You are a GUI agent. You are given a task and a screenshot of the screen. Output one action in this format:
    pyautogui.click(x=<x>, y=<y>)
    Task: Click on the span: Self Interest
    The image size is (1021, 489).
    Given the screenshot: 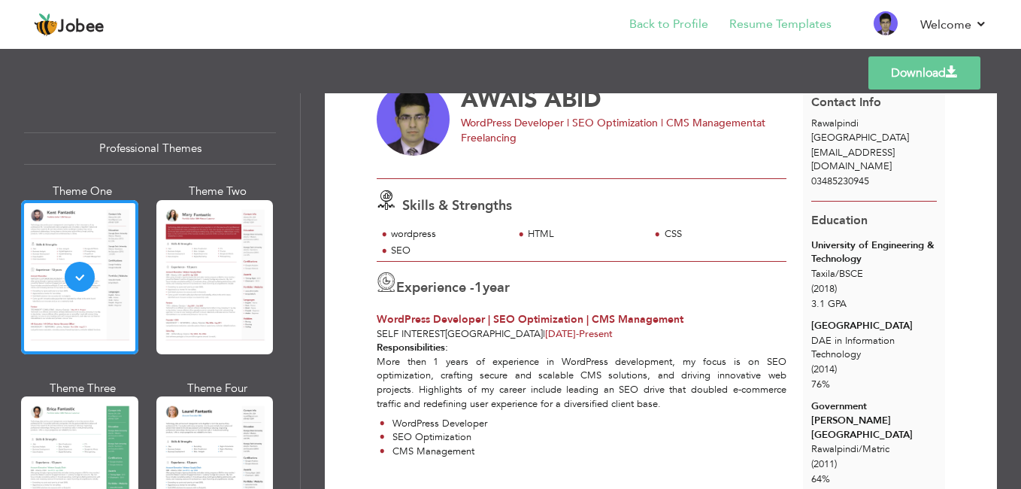 What is the action you would take?
    pyautogui.click(x=411, y=334)
    